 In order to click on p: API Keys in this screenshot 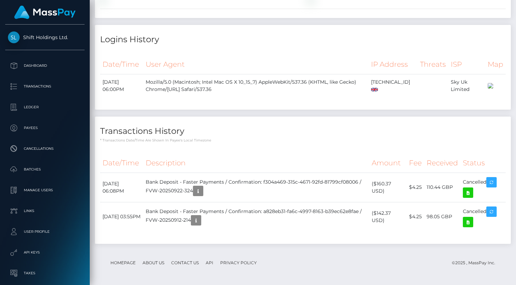, I will do `click(45, 252)`.